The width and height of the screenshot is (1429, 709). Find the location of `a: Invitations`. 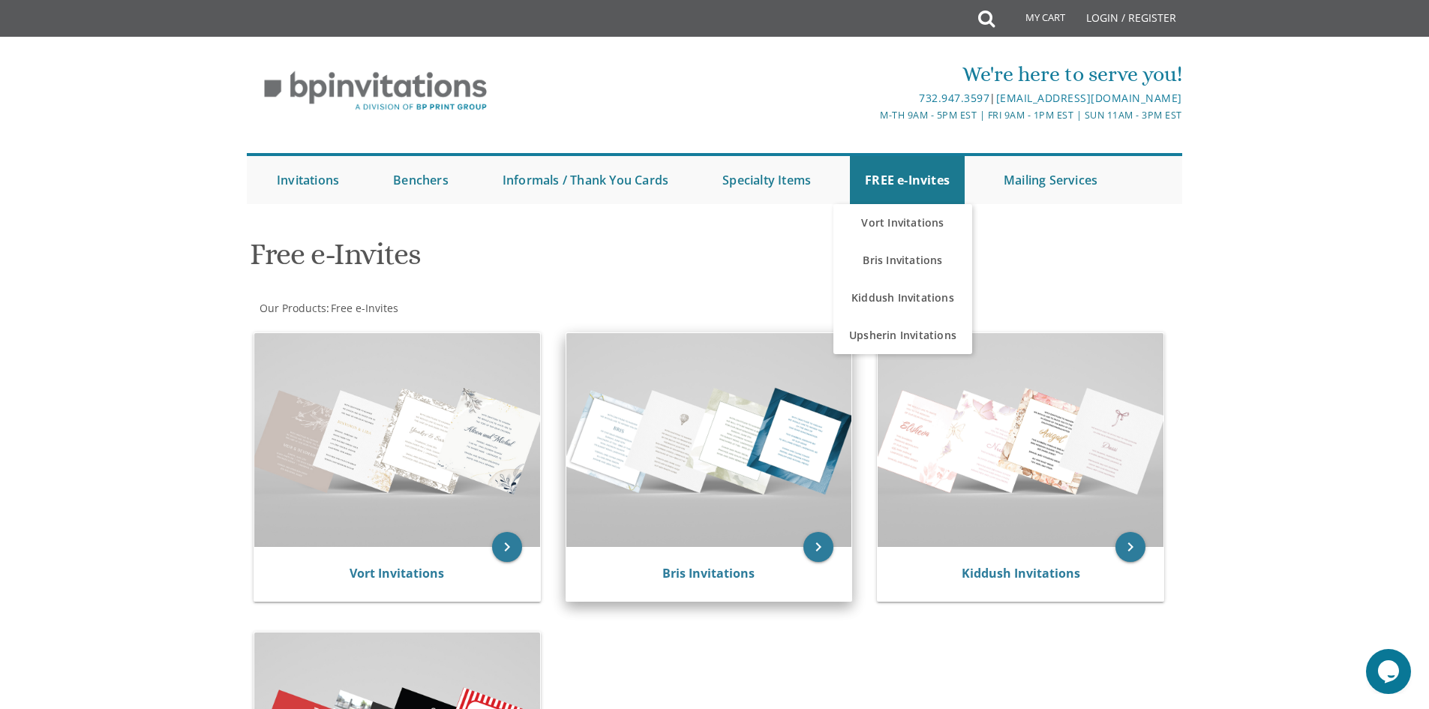

a: Invitations is located at coordinates (308, 180).